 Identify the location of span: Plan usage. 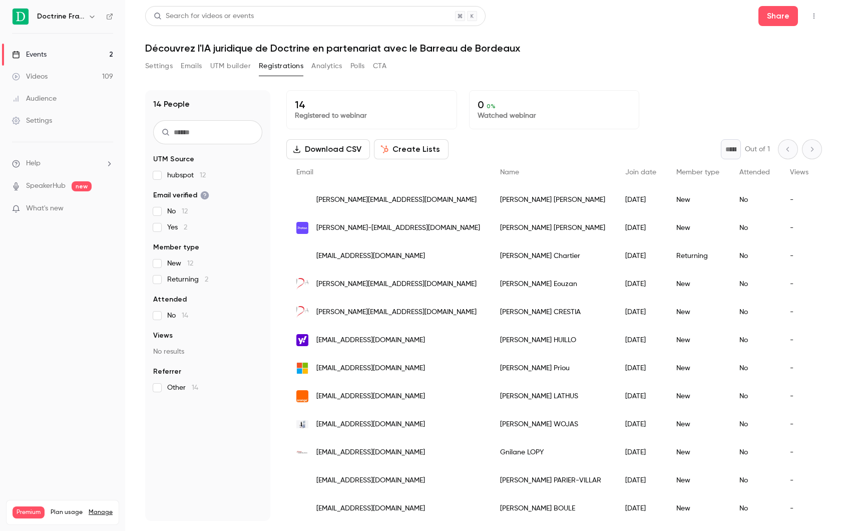
(67, 512).